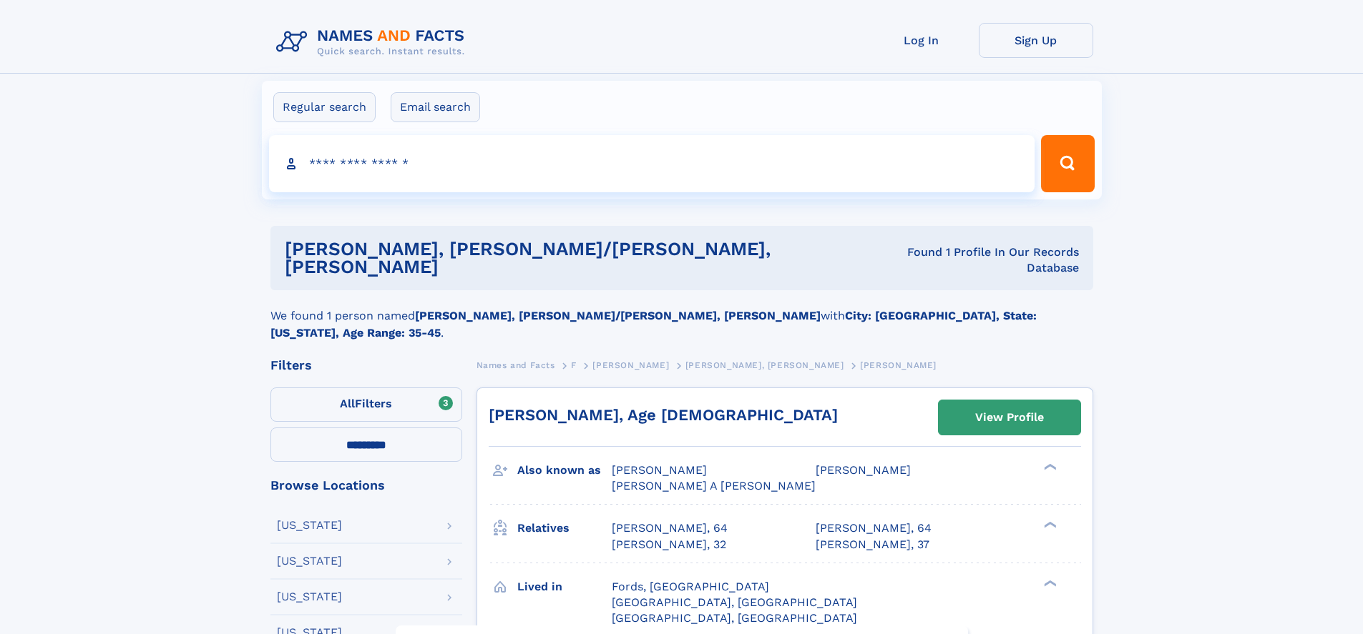 This screenshot has height=634, width=1363. Describe the element at coordinates (435, 107) in the screenshot. I see `label: Email search` at that location.